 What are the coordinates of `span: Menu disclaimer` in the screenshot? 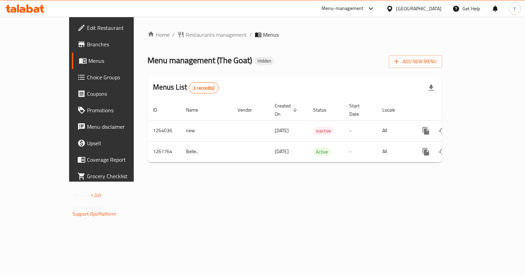 It's located at (119, 127).